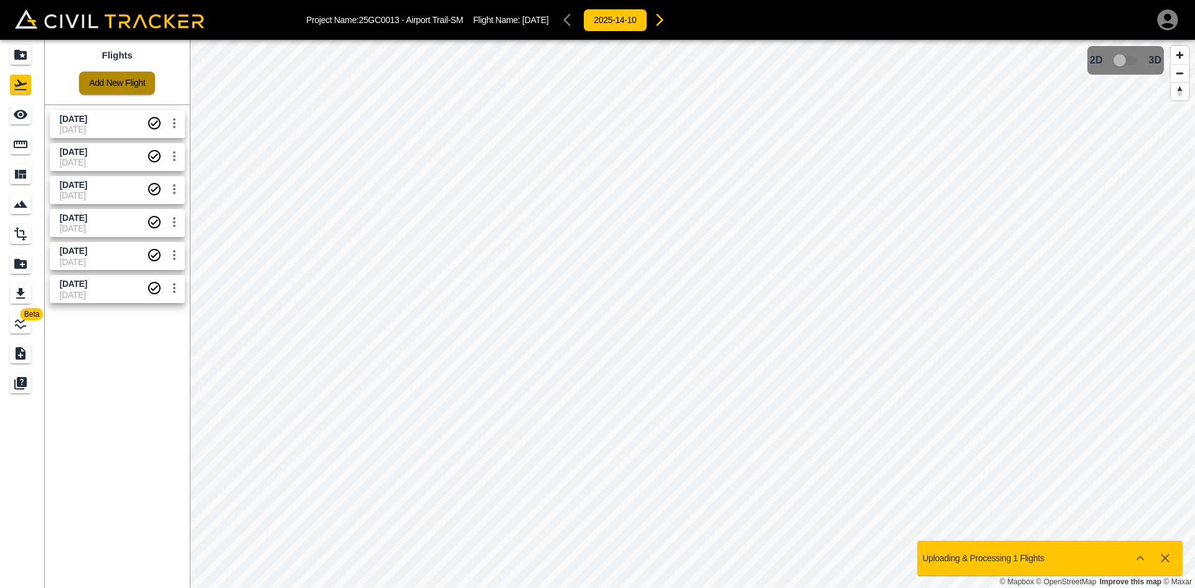  Describe the element at coordinates (1155, 60) in the screenshot. I see `span: 3D` at that location.